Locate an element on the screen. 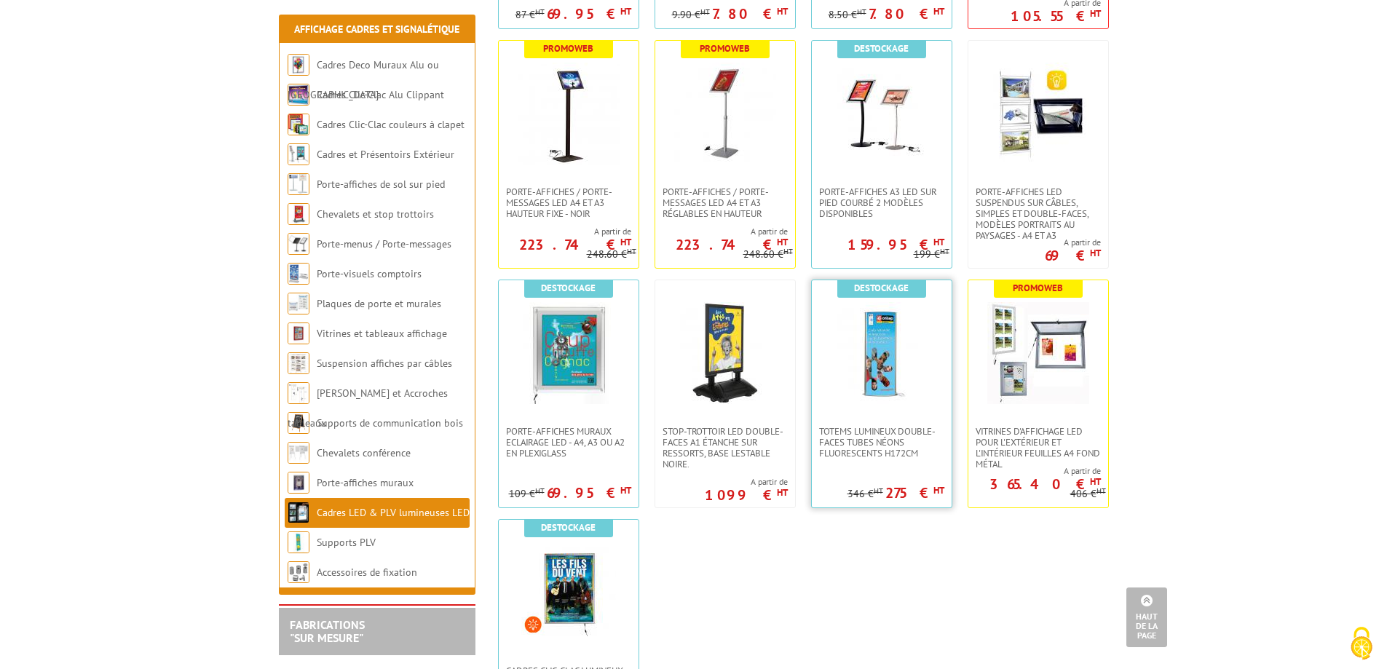 The width and height of the screenshot is (1387, 669). img: Porte-affiches LED suspendus sur câbles, simples et double-faces, modèles portraits au paysages -... is located at coordinates (1039, 114).